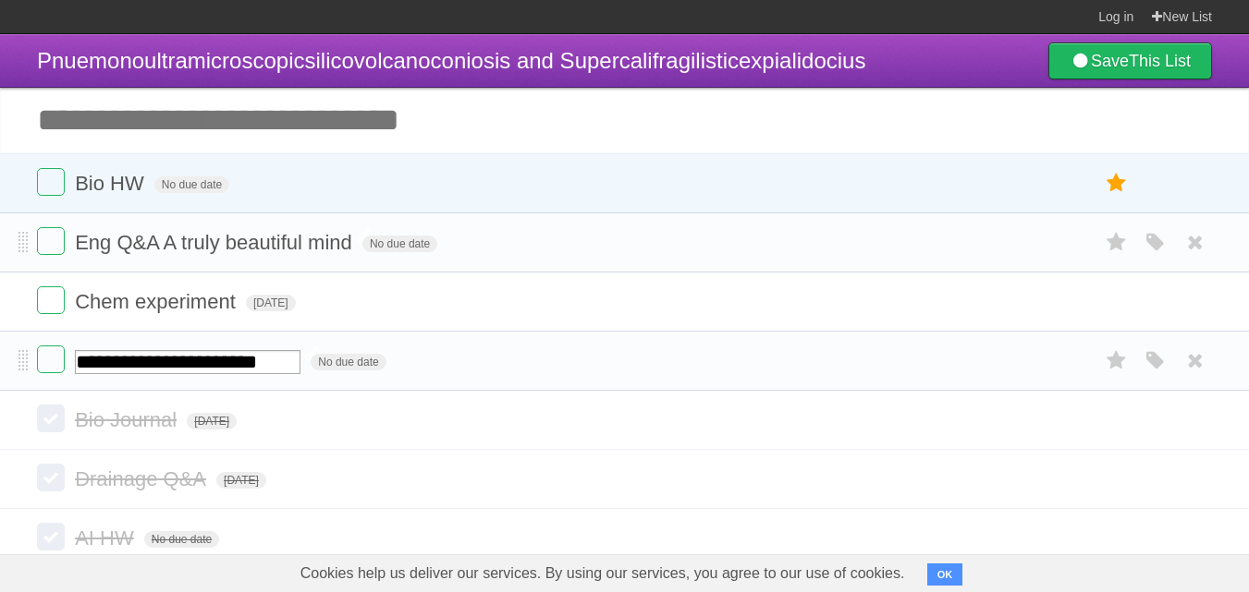  I want to click on a: SaveThis List, so click(1129, 61).